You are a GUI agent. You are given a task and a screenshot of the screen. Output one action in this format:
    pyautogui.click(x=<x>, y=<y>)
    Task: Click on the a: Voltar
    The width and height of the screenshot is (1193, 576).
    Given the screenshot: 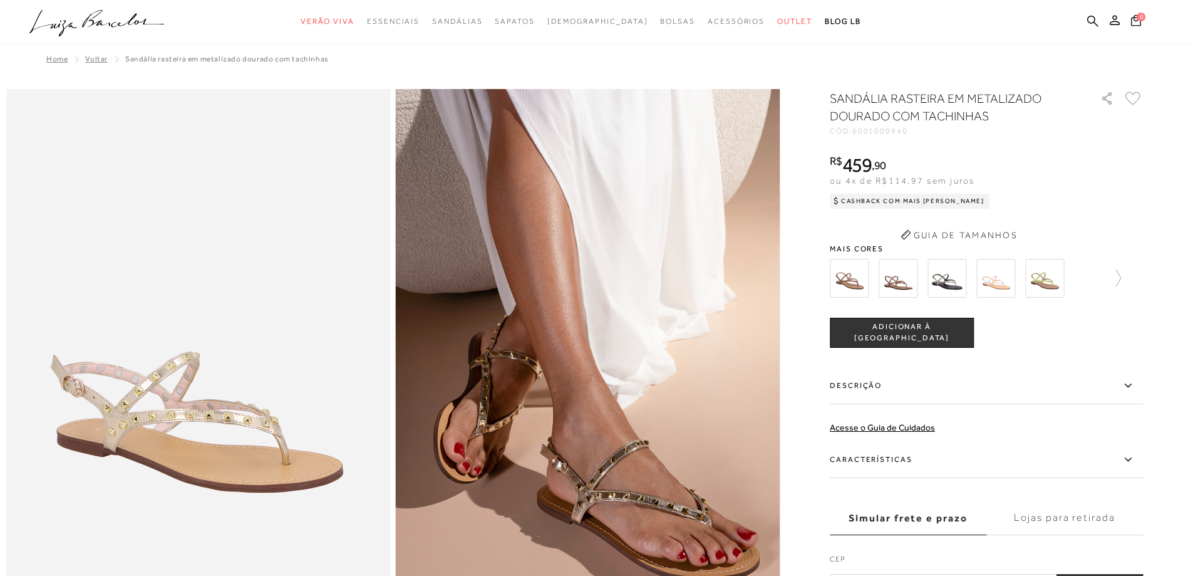 What is the action you would take?
    pyautogui.click(x=96, y=59)
    